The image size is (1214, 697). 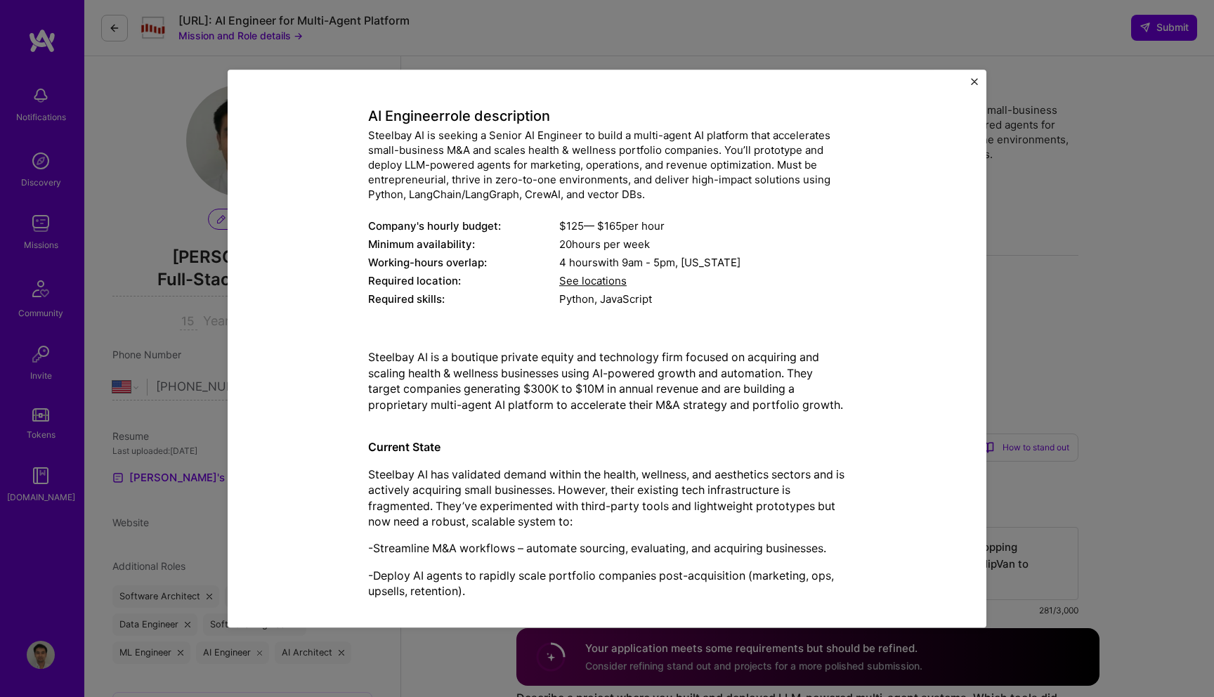 What do you see at coordinates (974, 85) in the screenshot?
I see `button: Close` at bounding box center [974, 85].